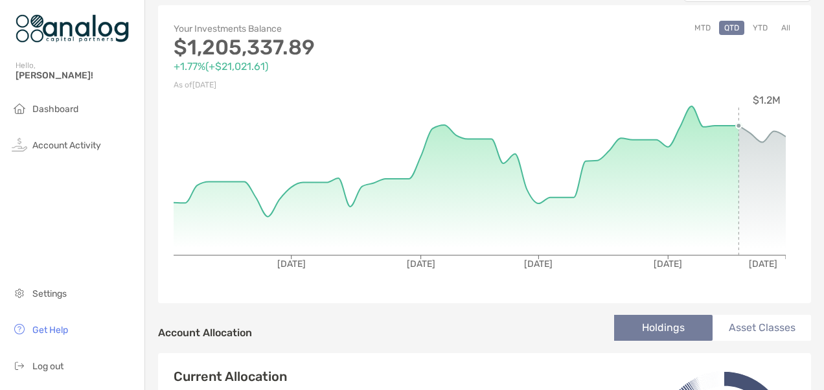  Describe the element at coordinates (329, 47) in the screenshot. I see `p: $1,205,337.89` at that location.